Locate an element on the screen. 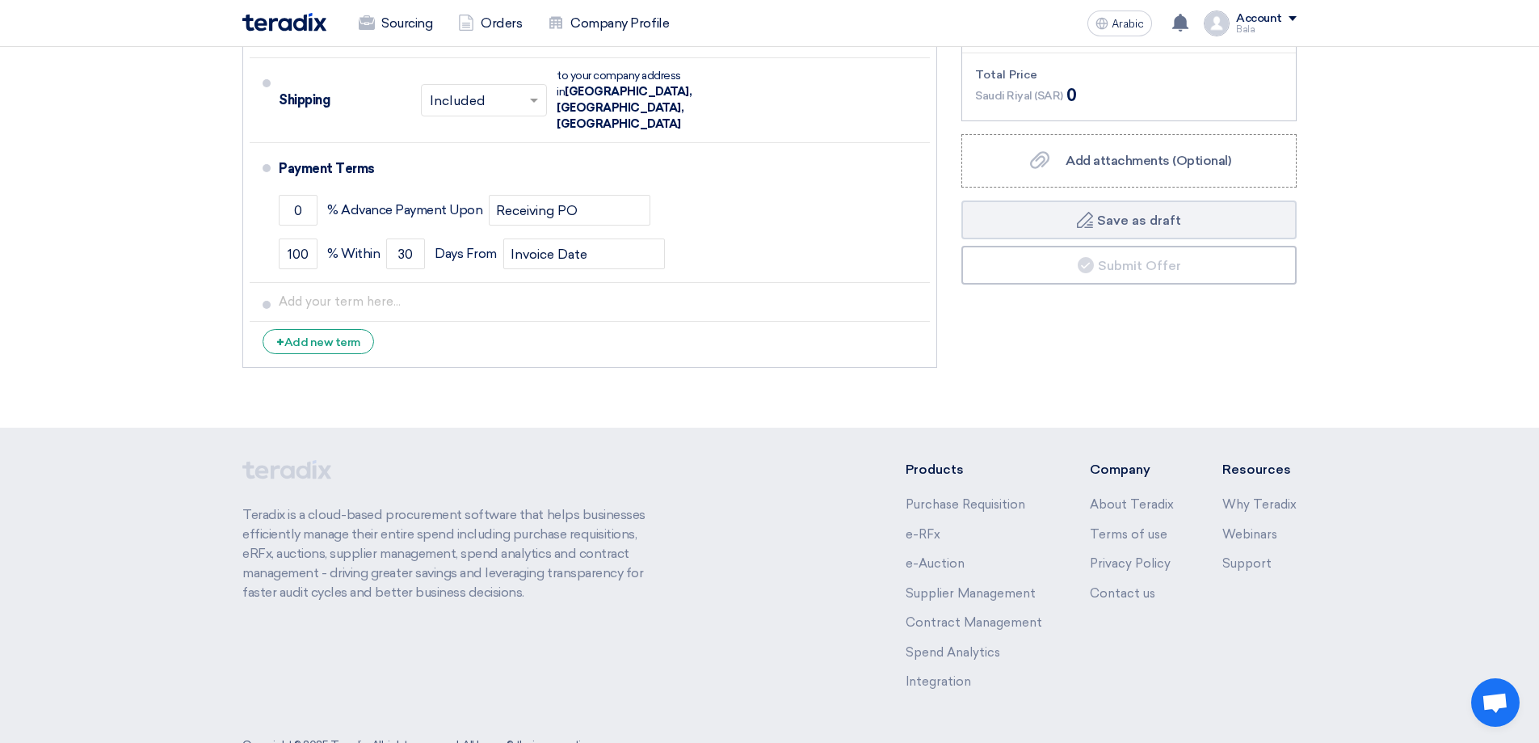 The width and height of the screenshot is (1539, 743). a: Contact us is located at coordinates (1122, 593).